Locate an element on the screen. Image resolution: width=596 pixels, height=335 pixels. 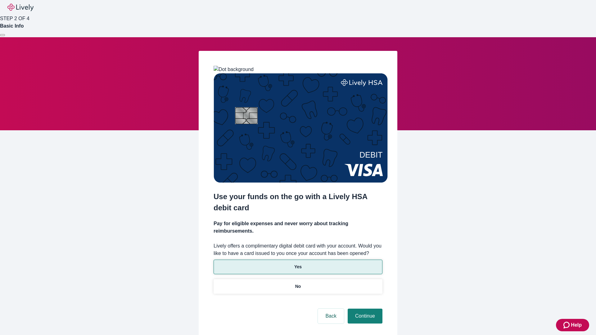
p: Yes is located at coordinates (298, 267).